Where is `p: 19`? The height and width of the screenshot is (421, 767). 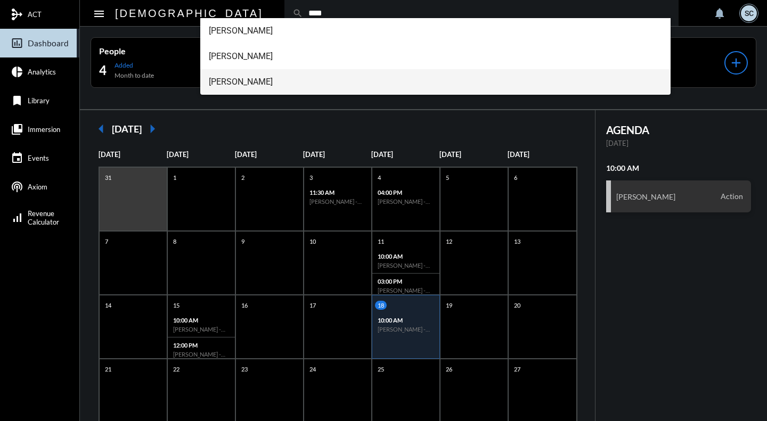 p: 19 is located at coordinates (449, 305).